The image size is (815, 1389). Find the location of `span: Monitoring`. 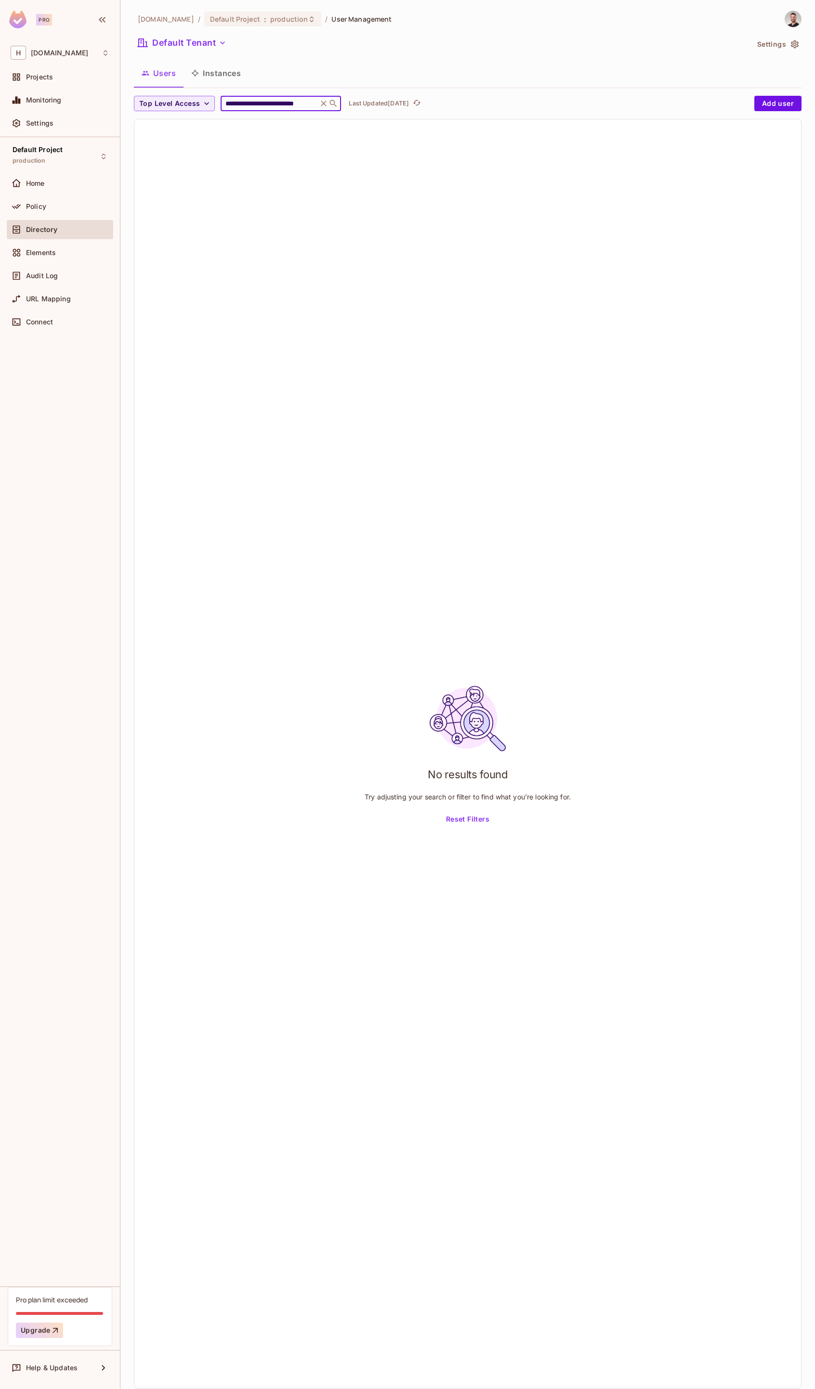

span: Monitoring is located at coordinates (44, 100).